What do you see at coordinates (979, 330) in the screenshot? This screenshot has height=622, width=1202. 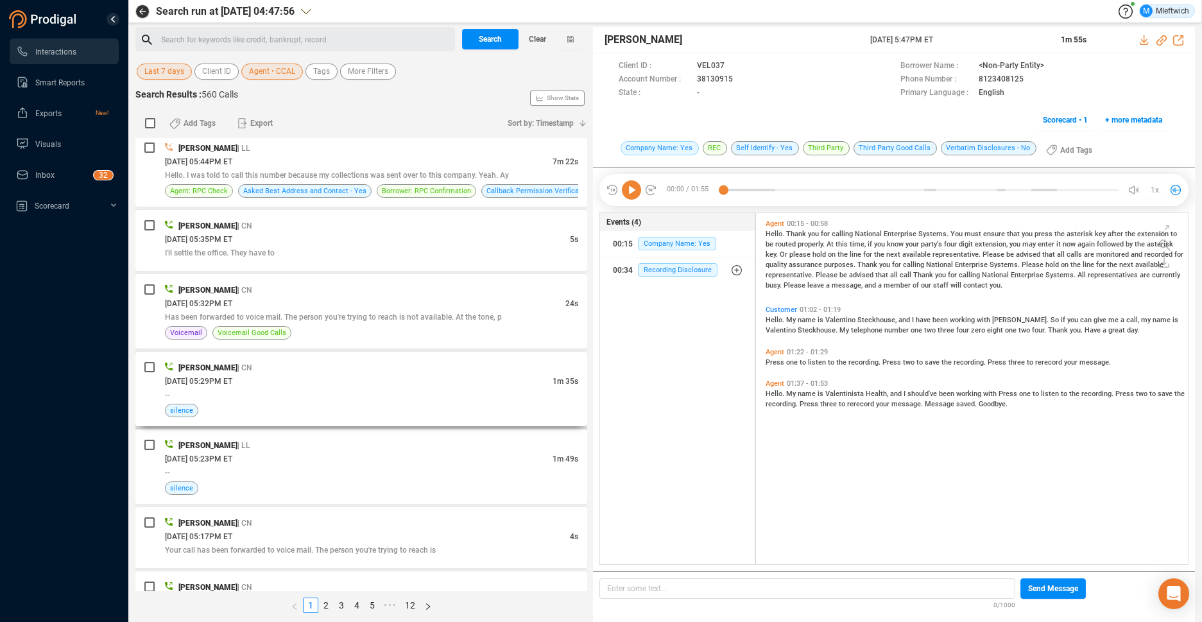 I see `span: zero` at bounding box center [979, 330].